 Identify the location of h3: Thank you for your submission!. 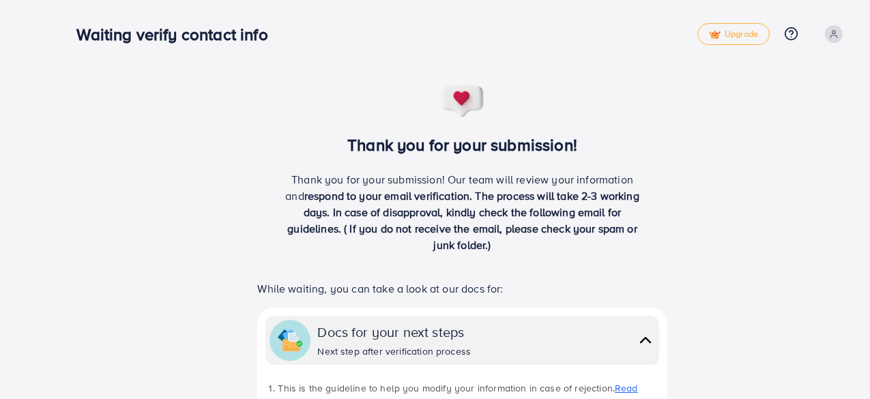
(462, 145).